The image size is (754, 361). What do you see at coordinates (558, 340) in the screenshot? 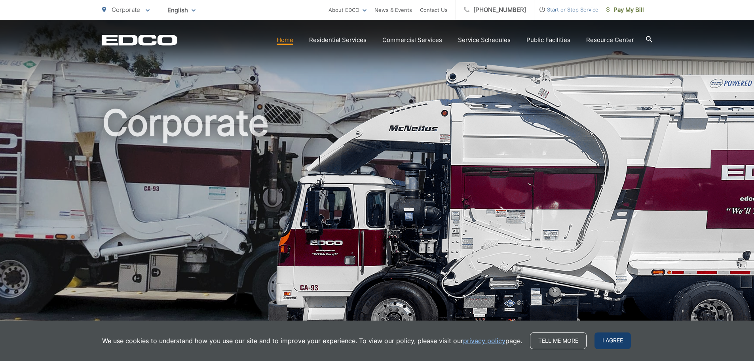
I see `a: Tell me more` at bounding box center [558, 340].